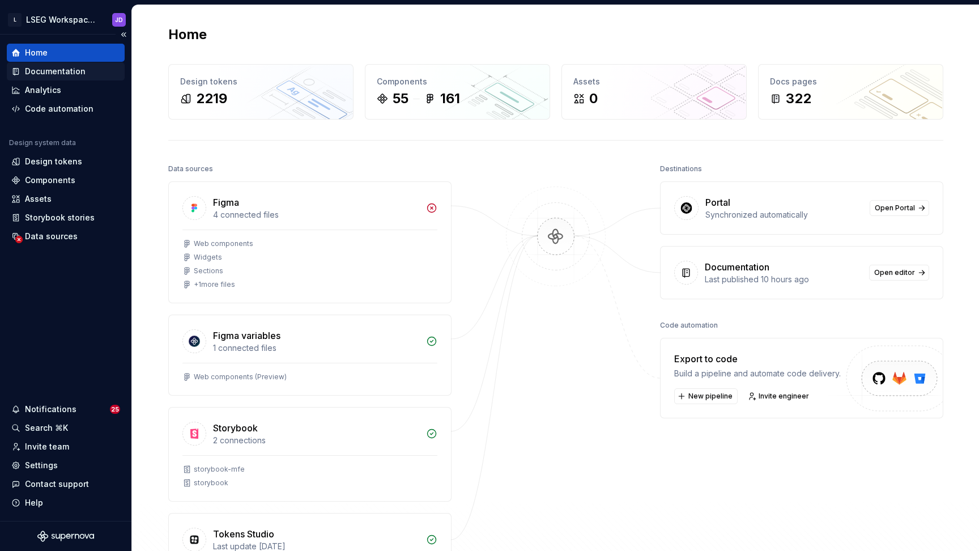 This screenshot has width=979, height=551. I want to click on button: Search ⌘K, so click(66, 428).